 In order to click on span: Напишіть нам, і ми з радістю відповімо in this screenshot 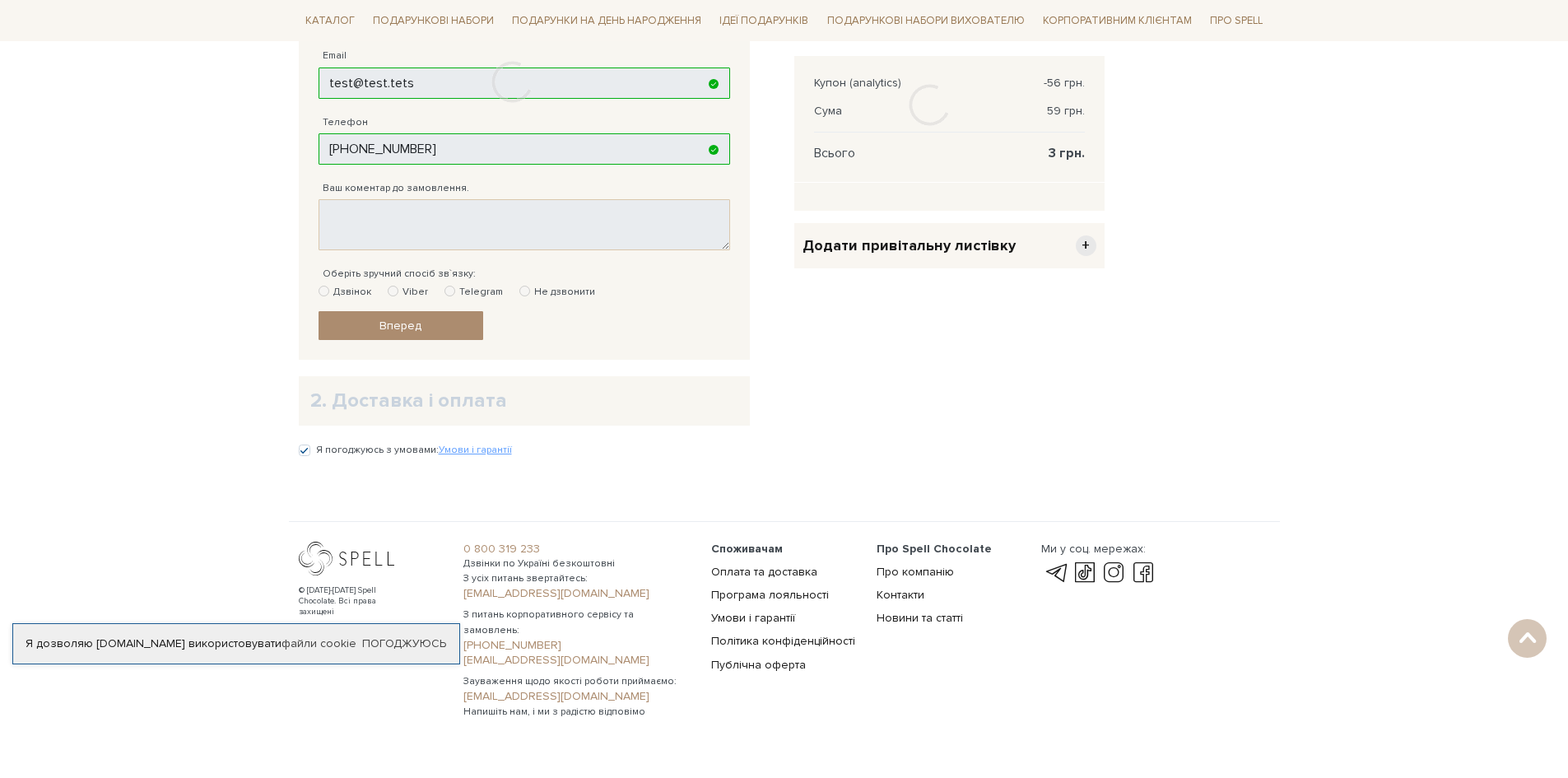, I will do `click(577, 712)`.